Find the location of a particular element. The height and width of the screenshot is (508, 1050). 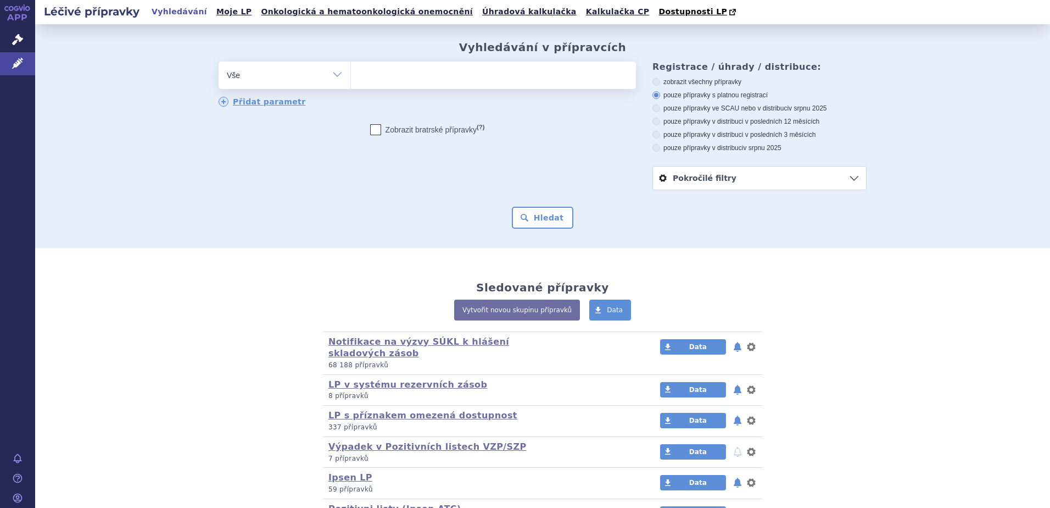

label: zobrazit všechny přípravky is located at coordinates (760, 82).